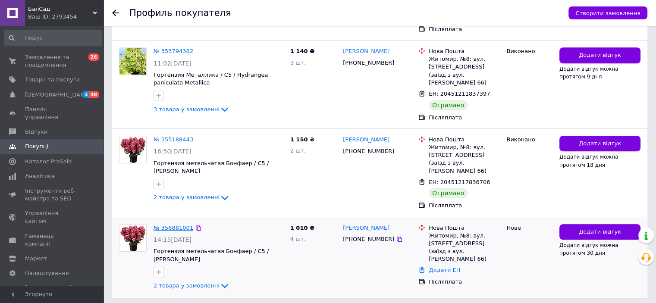  What do you see at coordinates (173, 139) in the screenshot?
I see `a: № 355188443` at bounding box center [173, 139].